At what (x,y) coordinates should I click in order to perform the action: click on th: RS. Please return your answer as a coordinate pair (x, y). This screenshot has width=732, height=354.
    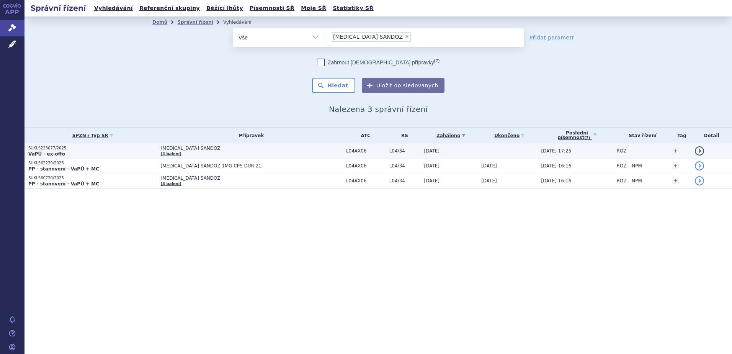
    Looking at the image, I should click on (403, 135).